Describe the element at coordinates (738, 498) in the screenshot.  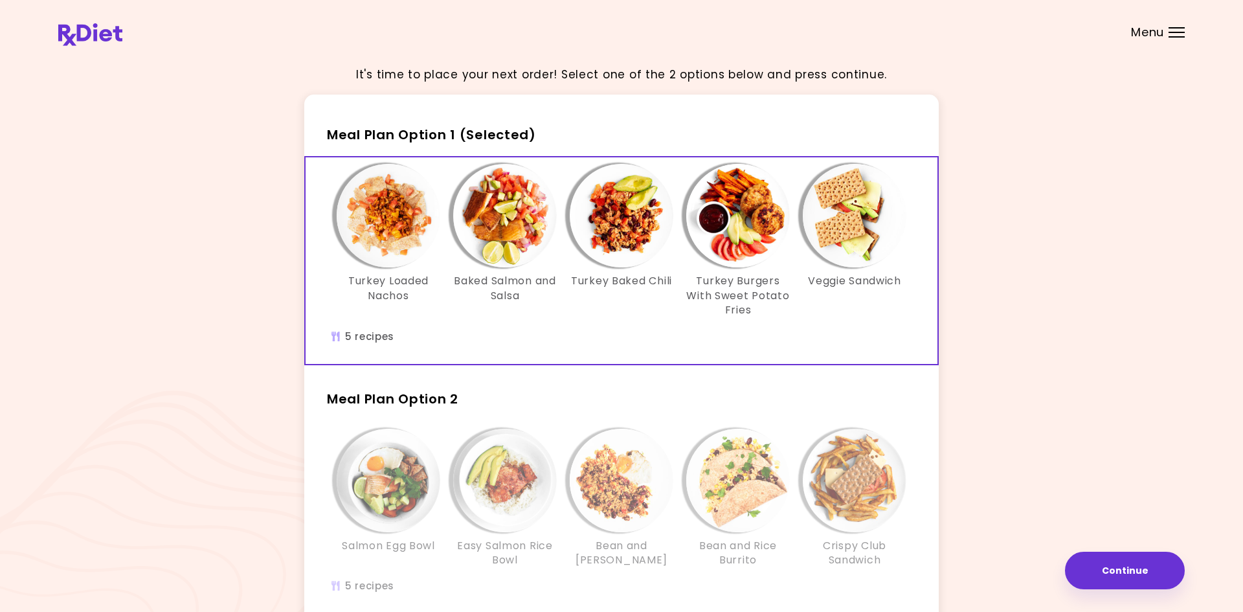
I see `div: Info - Bean and Rice Burrito - Meal Plan Option 2` at that location.